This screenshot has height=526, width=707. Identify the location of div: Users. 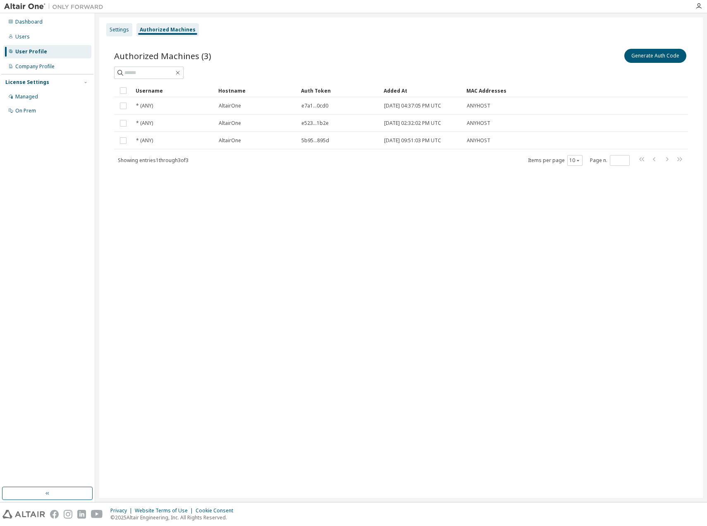
(22, 37).